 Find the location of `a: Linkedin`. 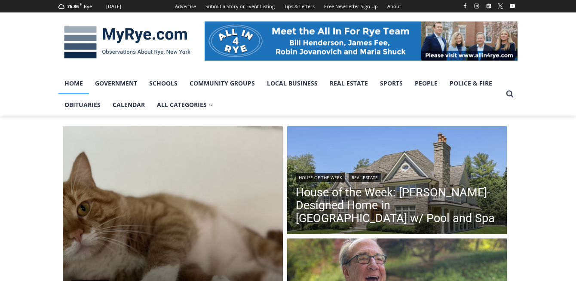

a: Linkedin is located at coordinates (489, 6).